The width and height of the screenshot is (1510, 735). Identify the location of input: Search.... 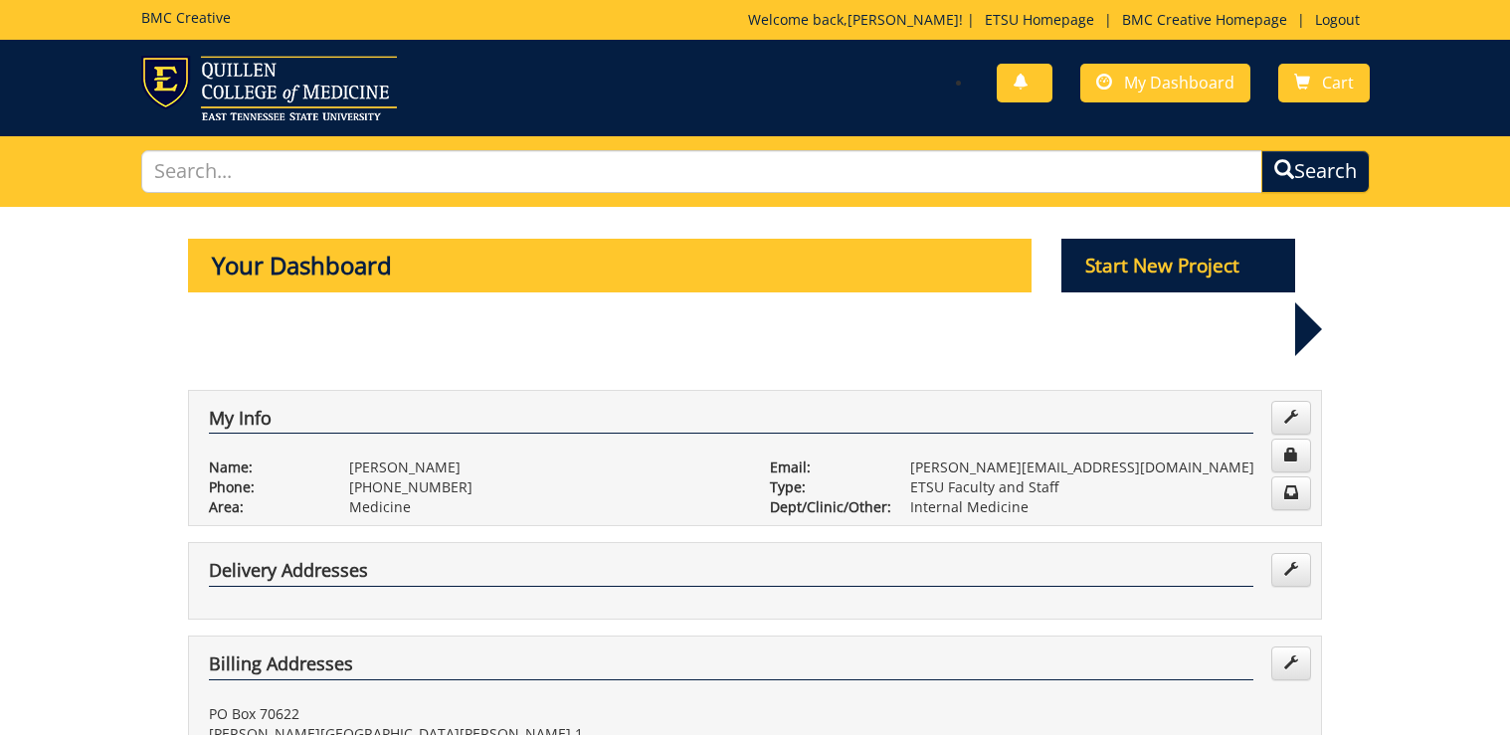
(701, 171).